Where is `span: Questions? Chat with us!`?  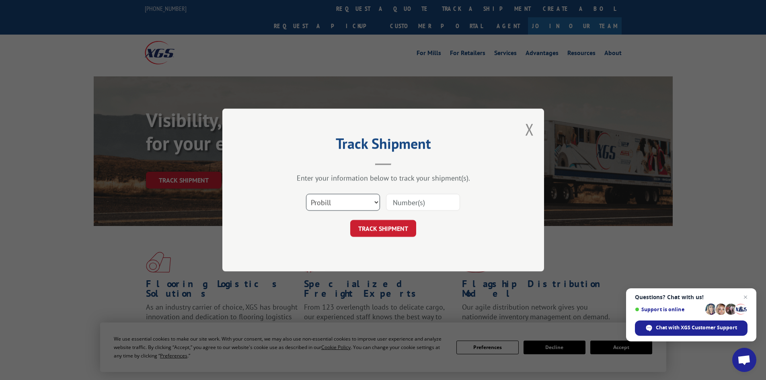 span: Questions? Chat with us! is located at coordinates (691, 297).